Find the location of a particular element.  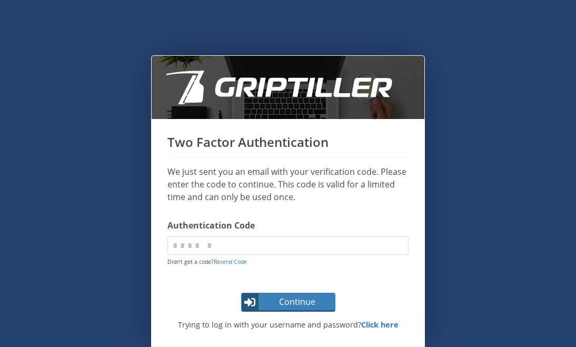

h1: Two Factor Authentication is located at coordinates (288, 146).